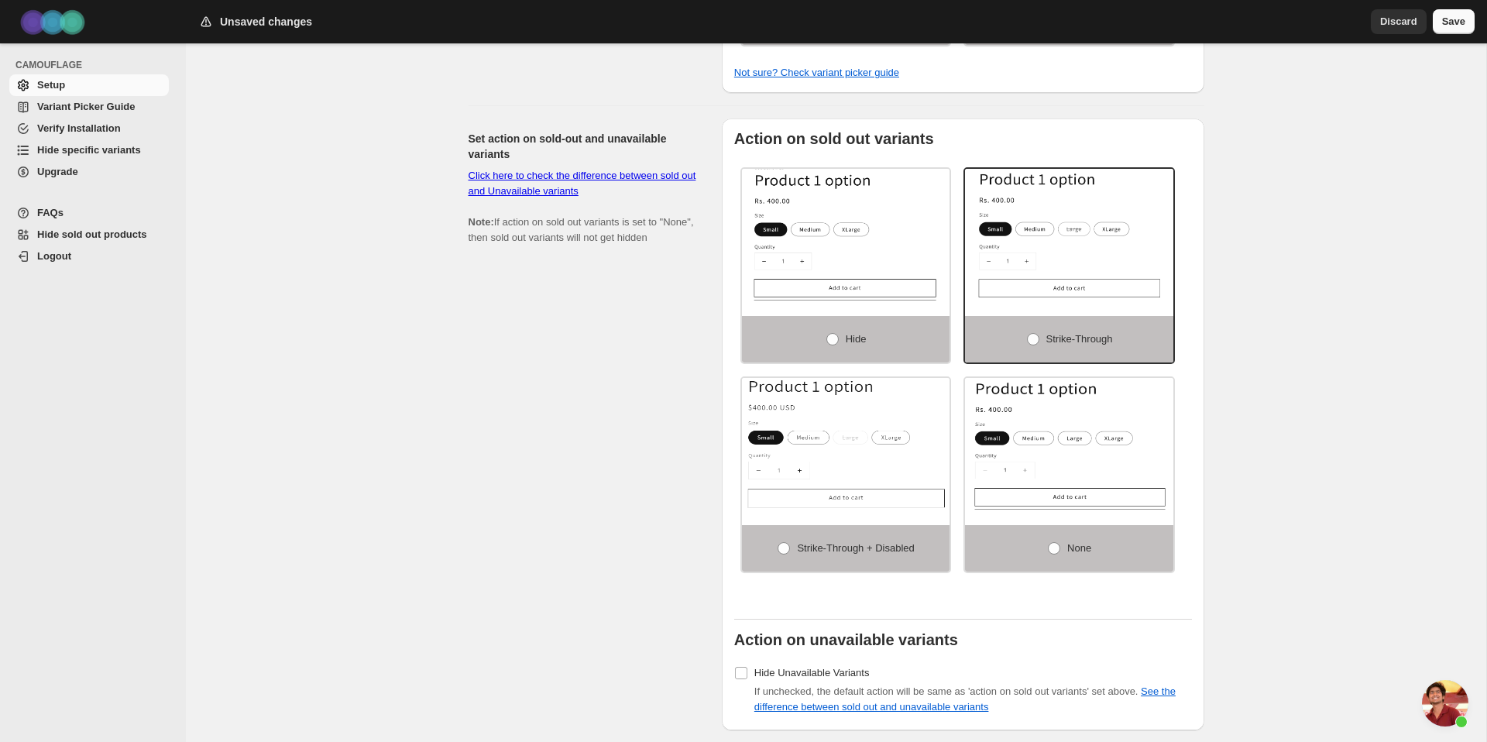 The image size is (1487, 742). I want to click on img: None, so click(1069, 444).